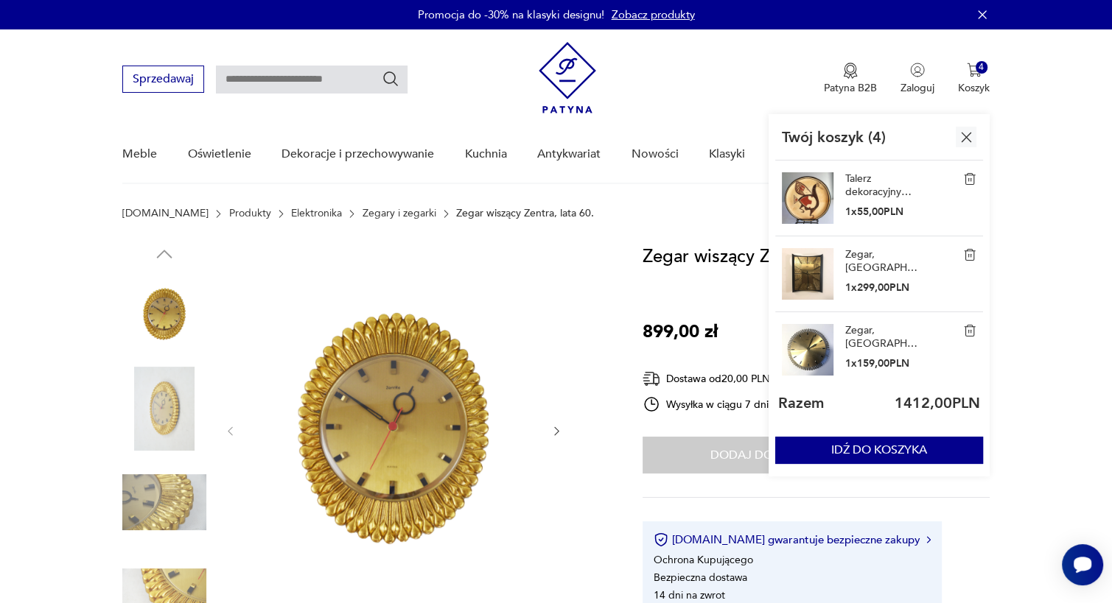 Image resolution: width=1112 pixels, height=603 pixels. What do you see at coordinates (249, 214) in the screenshot?
I see `a: Produkty` at bounding box center [249, 214].